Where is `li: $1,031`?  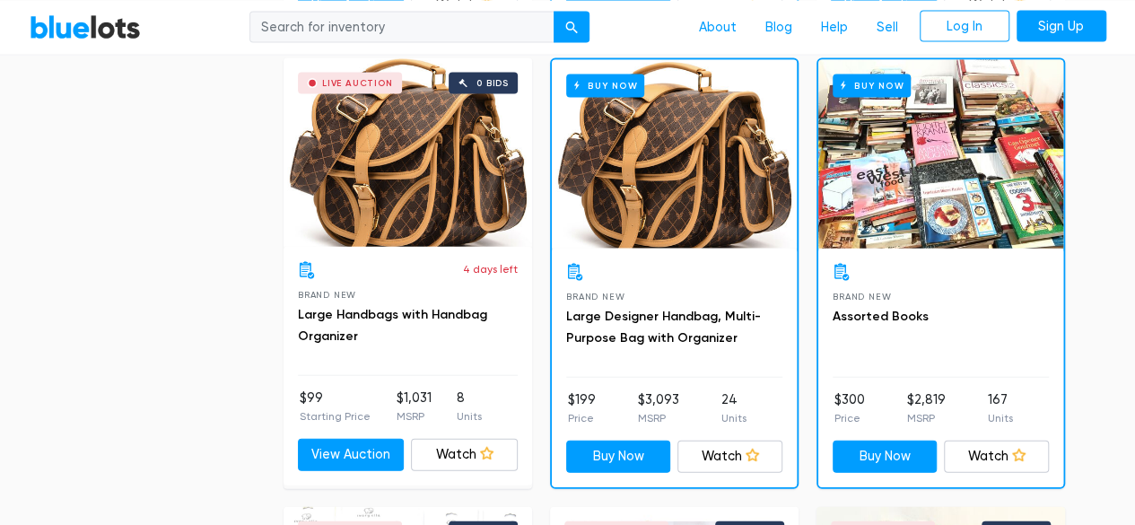 li: $1,031 is located at coordinates (413, 406).